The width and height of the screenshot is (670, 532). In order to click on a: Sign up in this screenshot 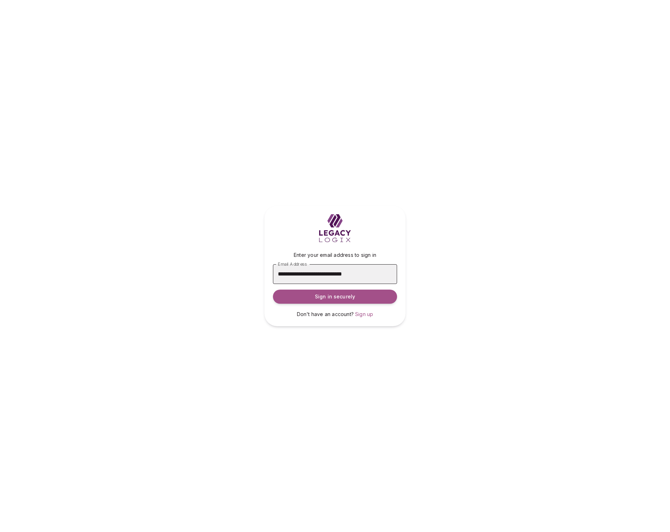, I will do `click(364, 314)`.